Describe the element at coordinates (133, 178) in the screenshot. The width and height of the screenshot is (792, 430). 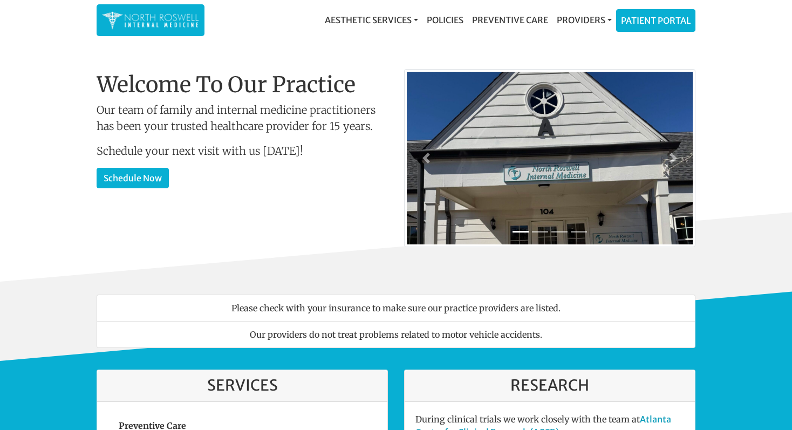
I see `a: Schedule Now` at that location.